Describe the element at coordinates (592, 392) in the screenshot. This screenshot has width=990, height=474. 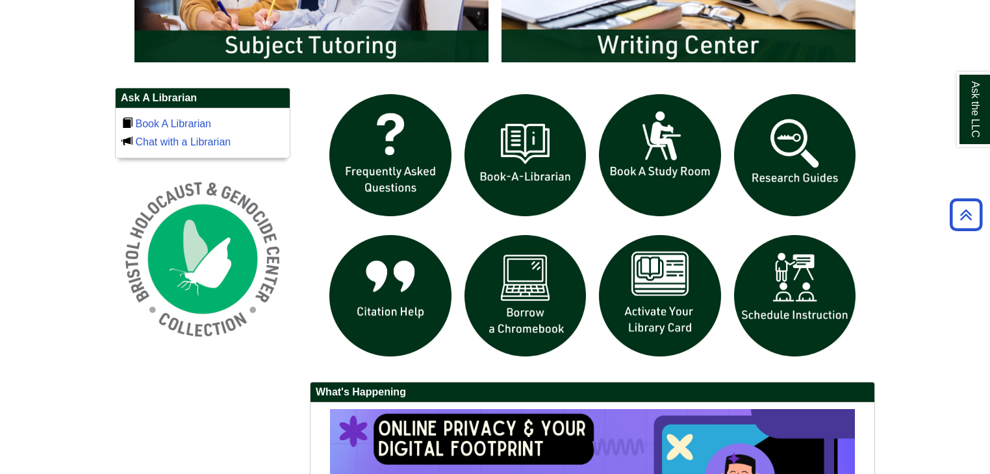
I see `h2: What's Happening` at that location.